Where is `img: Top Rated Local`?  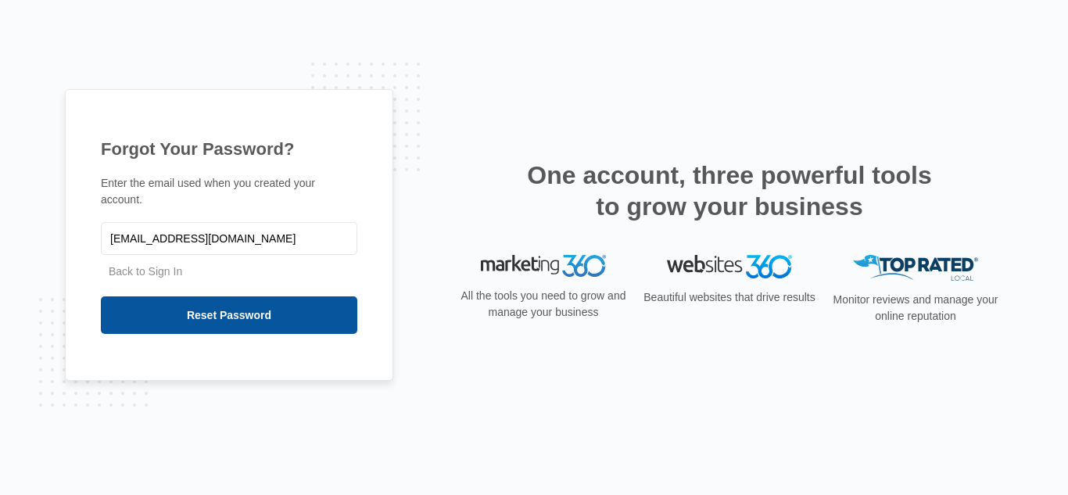 img: Top Rated Local is located at coordinates (916, 267).